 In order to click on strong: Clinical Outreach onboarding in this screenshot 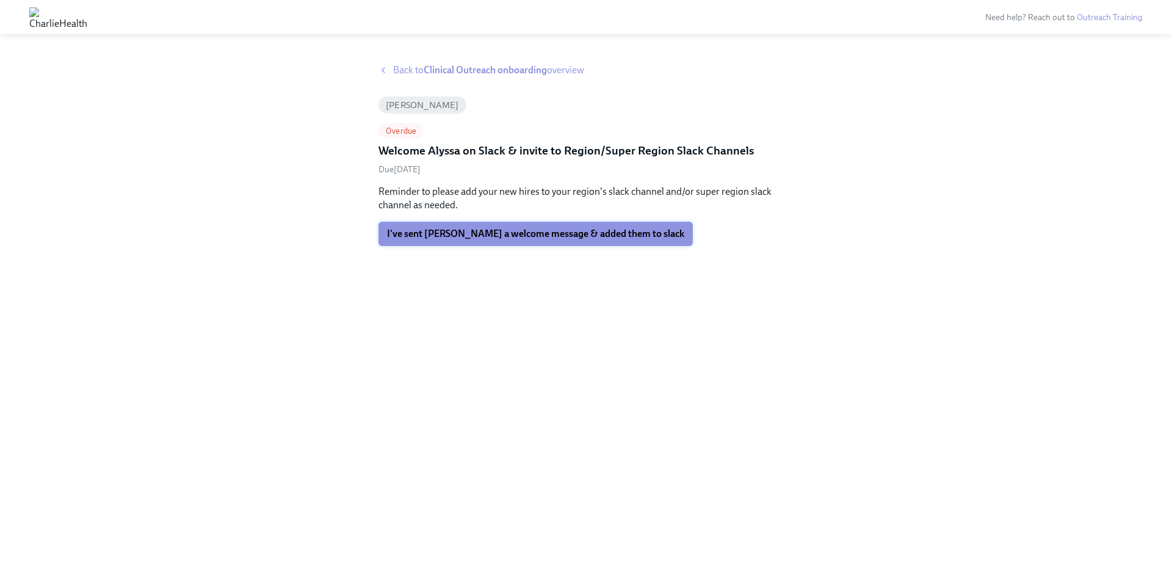, I will do `click(485, 70)`.